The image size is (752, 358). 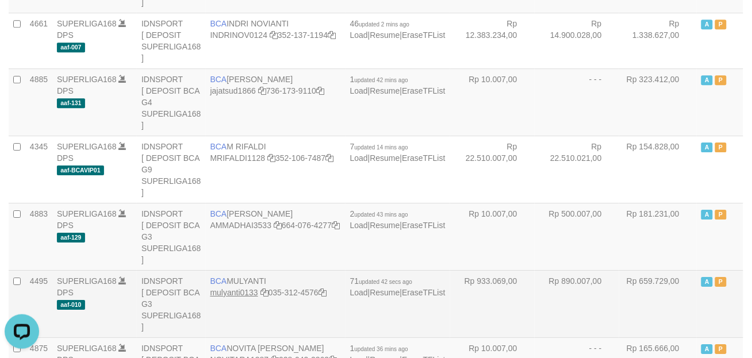 What do you see at coordinates (71, 47) in the screenshot?
I see `span: aaf-007` at bounding box center [71, 47].